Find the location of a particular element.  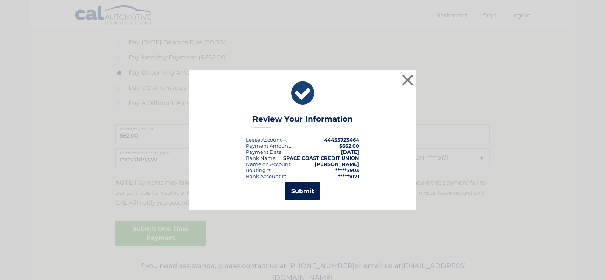

span: Payment Date is located at coordinates (264, 152).